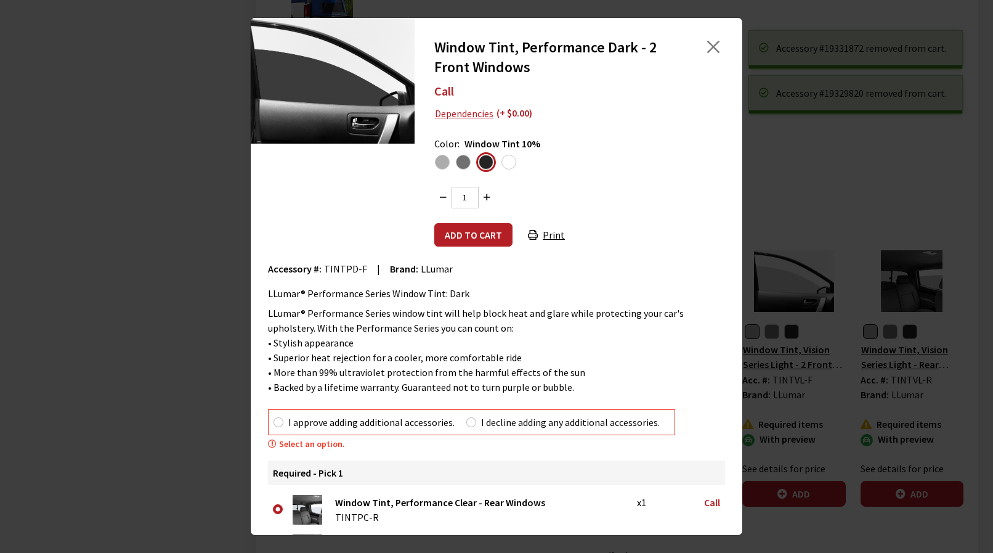 The height and width of the screenshot is (553, 993). Describe the element at coordinates (479, 517) in the screenshot. I see `div: TINTPC-R` at that location.